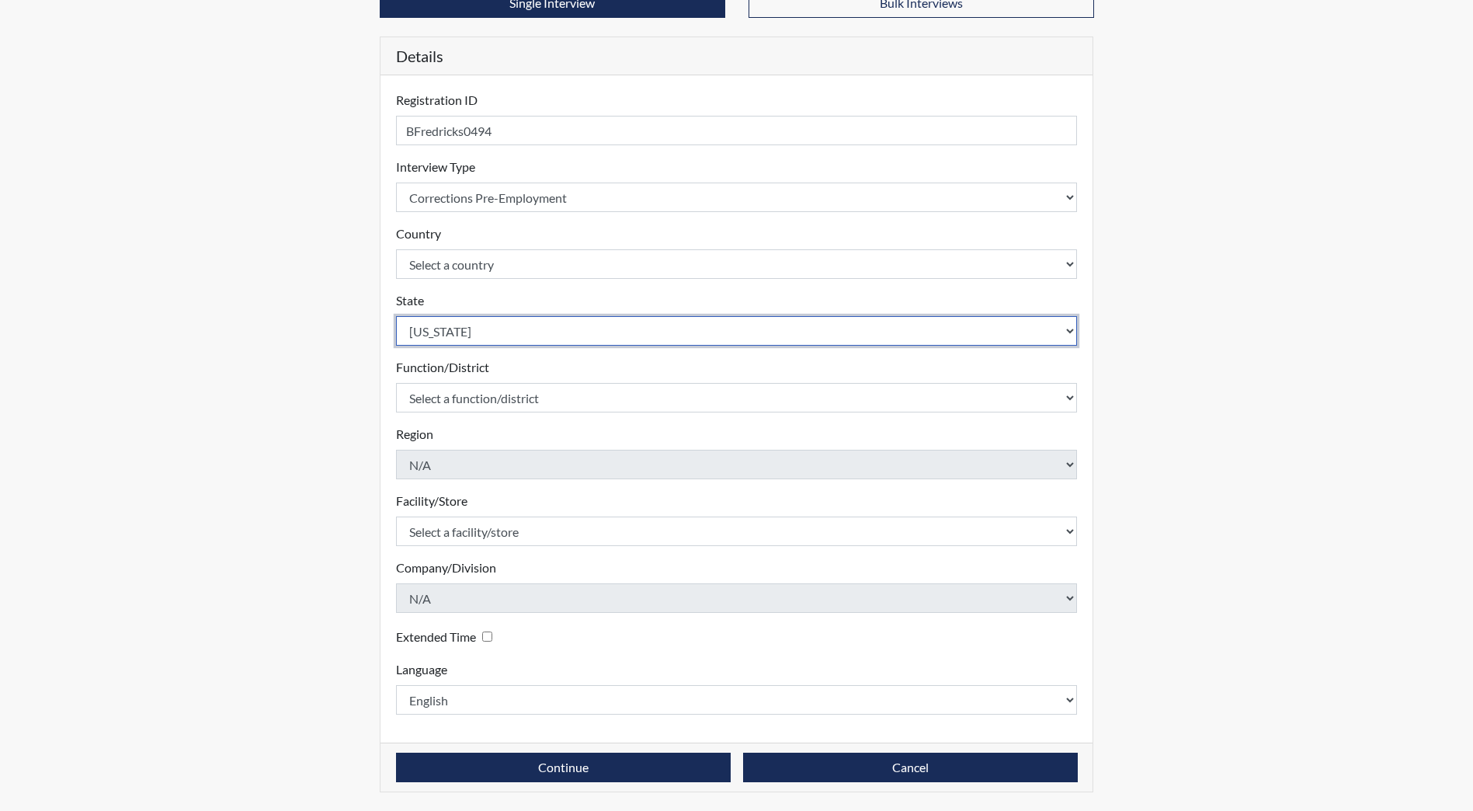 This screenshot has width=1473, height=811. Describe the element at coordinates (410, 300) in the screenshot. I see `label: State` at that location.